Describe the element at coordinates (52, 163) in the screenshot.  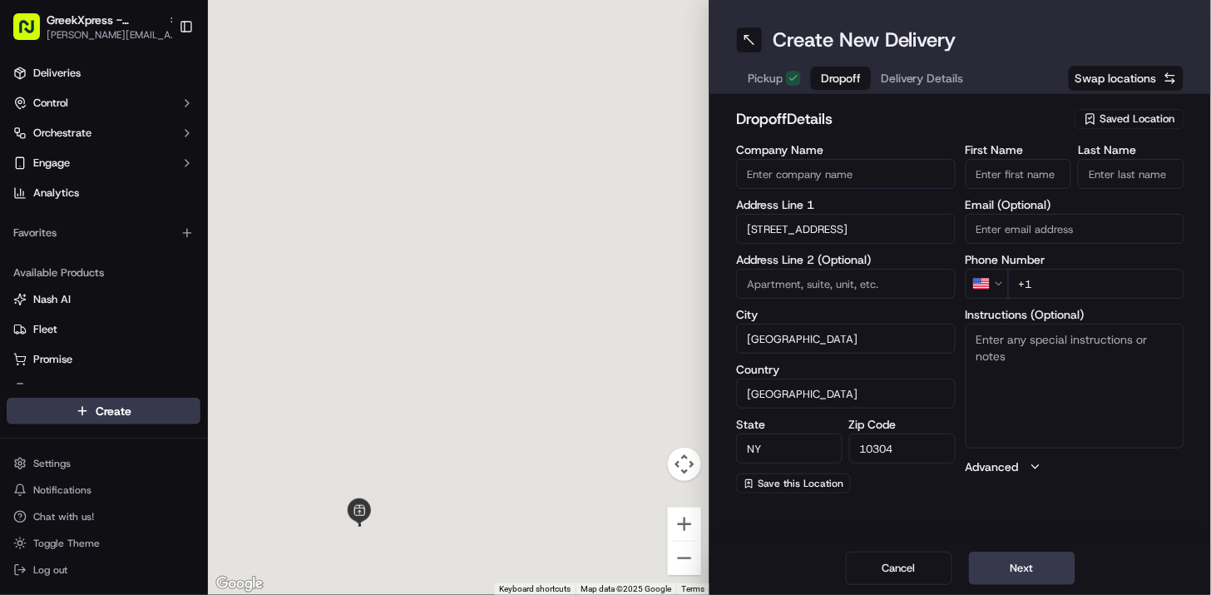
I see `span: Engage` at that location.